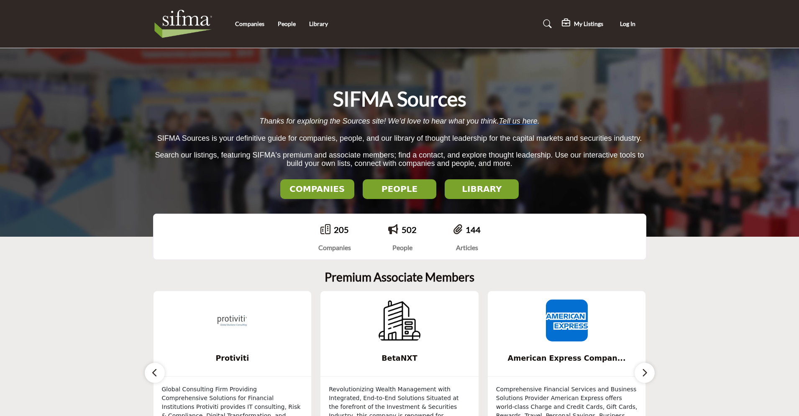 Image resolution: width=799 pixels, height=416 pixels. What do you see at coordinates (250, 23) in the screenshot?
I see `a: Companies` at bounding box center [250, 23].